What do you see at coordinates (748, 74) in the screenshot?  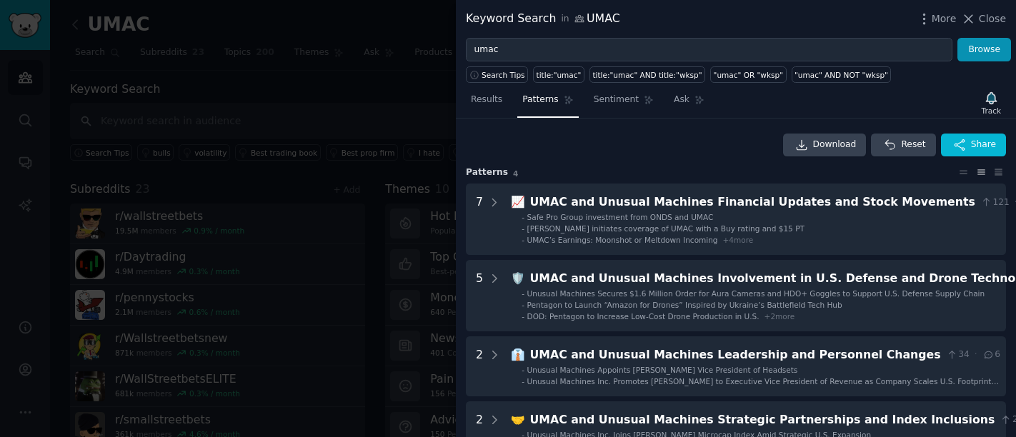 I see `a: "umac" OR "wksp"` at bounding box center [748, 74].